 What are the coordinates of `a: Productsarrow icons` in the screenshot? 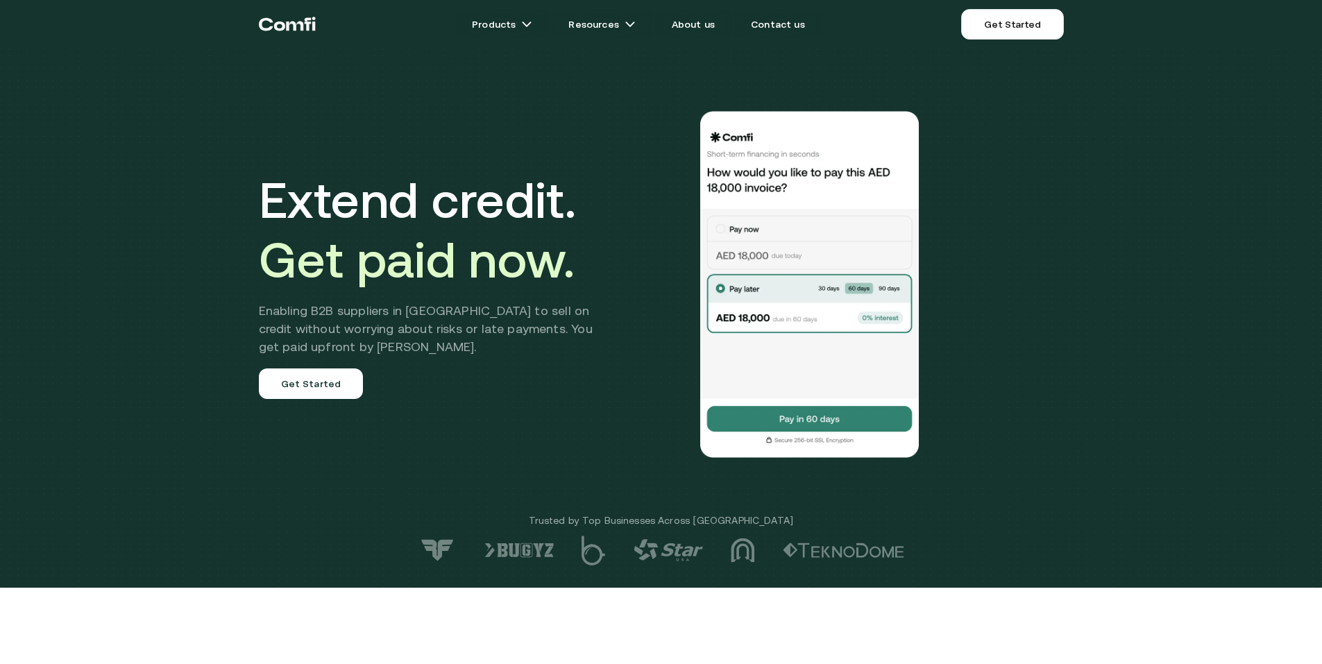 It's located at (502, 24).